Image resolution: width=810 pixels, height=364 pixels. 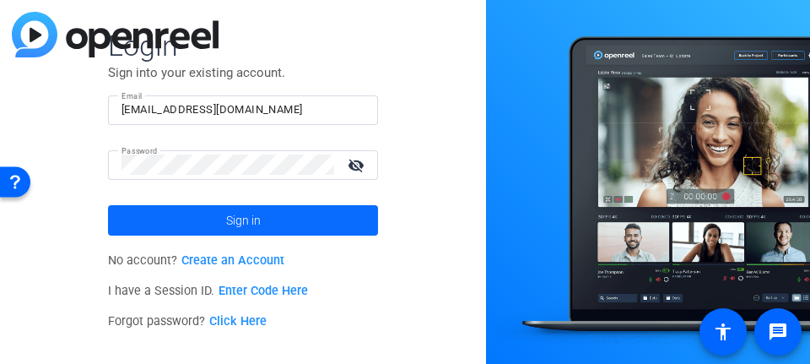 I want to click on mat-icon: accessibility, so click(x=723, y=332).